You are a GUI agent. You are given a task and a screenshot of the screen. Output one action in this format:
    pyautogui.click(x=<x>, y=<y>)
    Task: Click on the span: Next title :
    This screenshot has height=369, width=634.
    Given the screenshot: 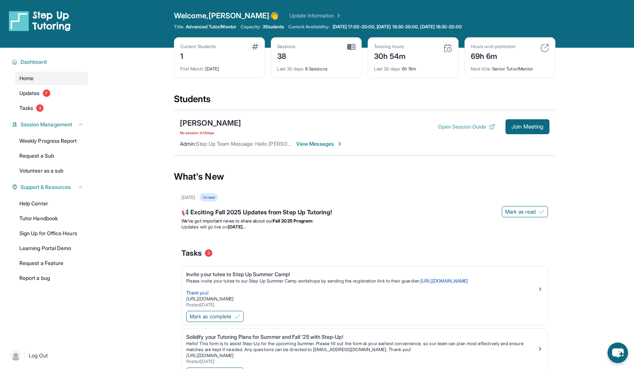 What is the action you would take?
    pyautogui.click(x=481, y=69)
    